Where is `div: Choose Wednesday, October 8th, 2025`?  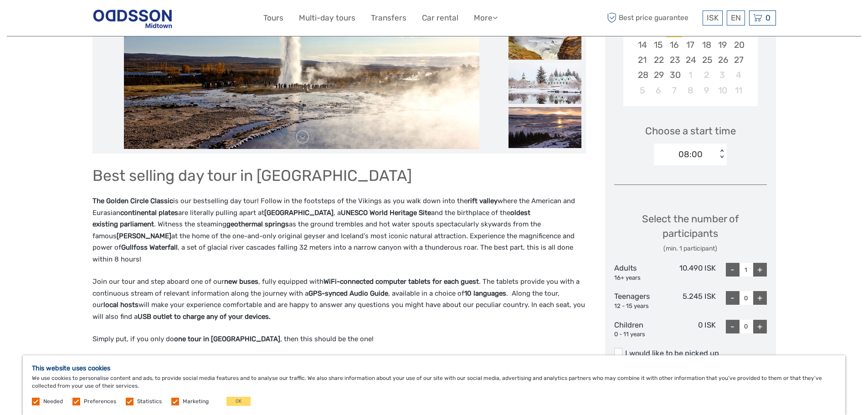
div: Choose Wednesday, October 8th, 2025 is located at coordinates (690, 90).